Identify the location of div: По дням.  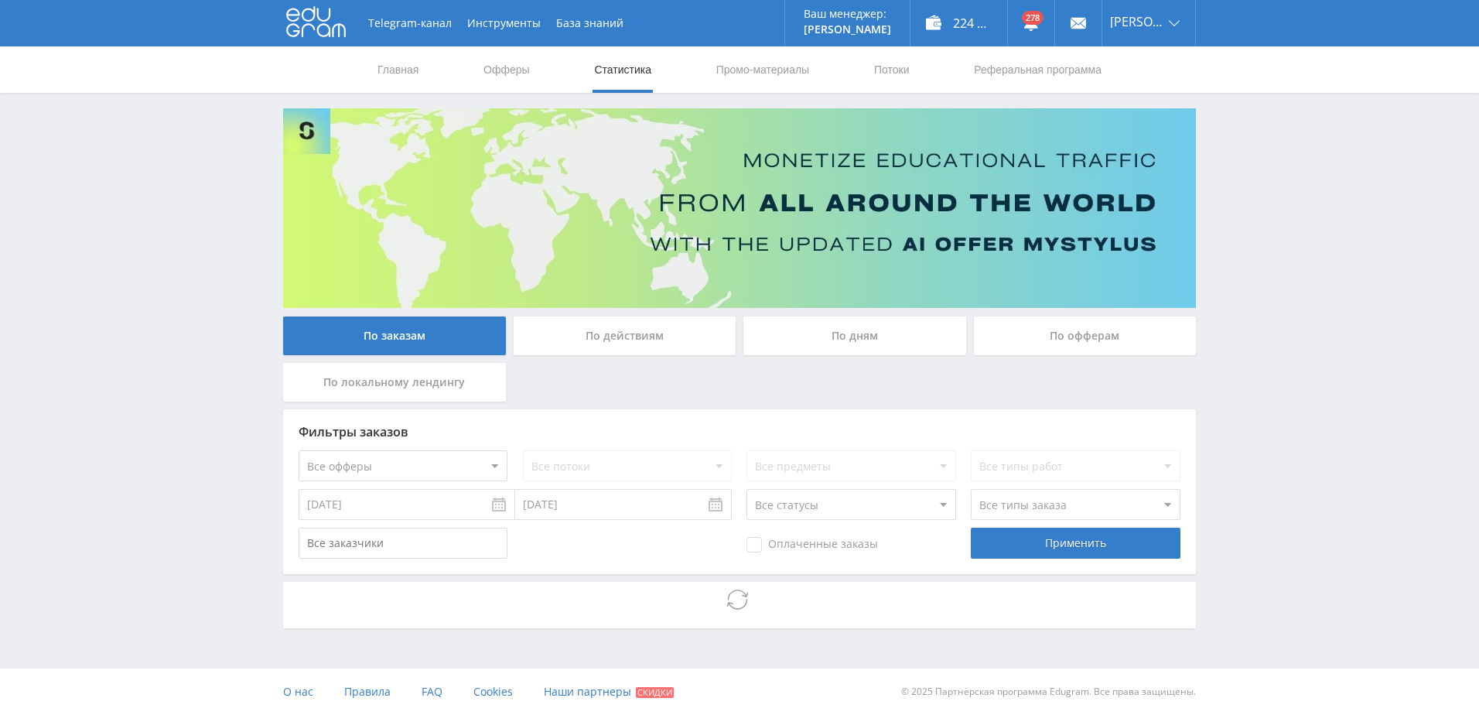
(855, 336).